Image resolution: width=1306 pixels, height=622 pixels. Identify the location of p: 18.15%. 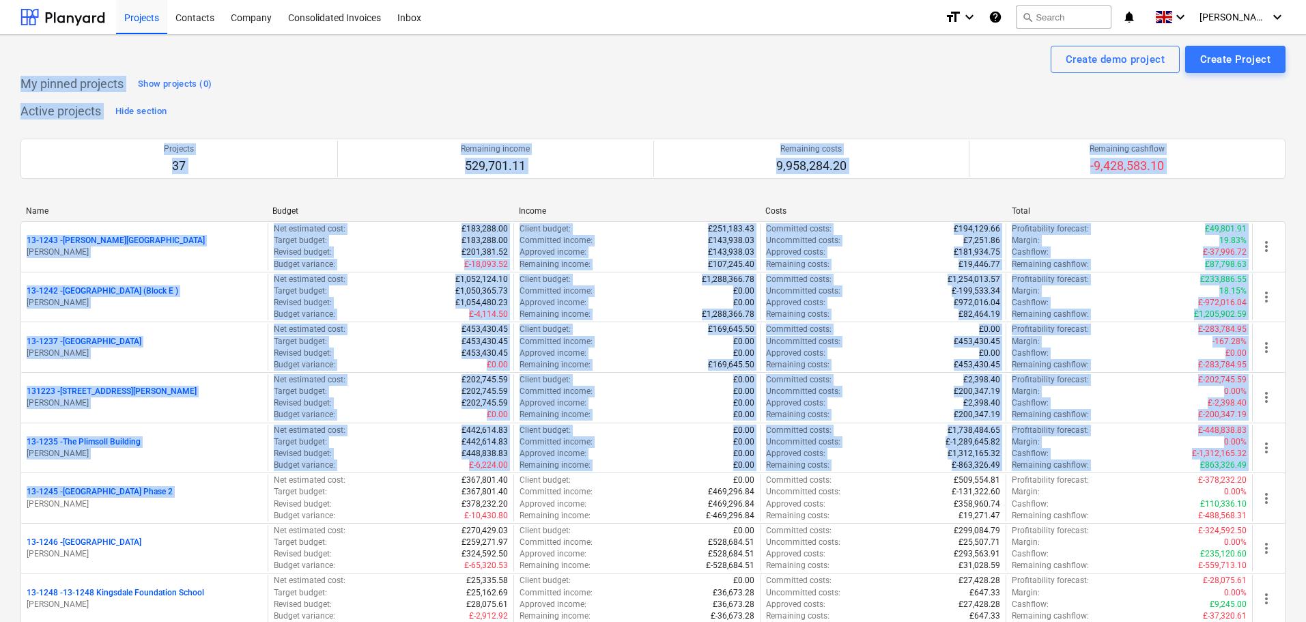
(1233, 291).